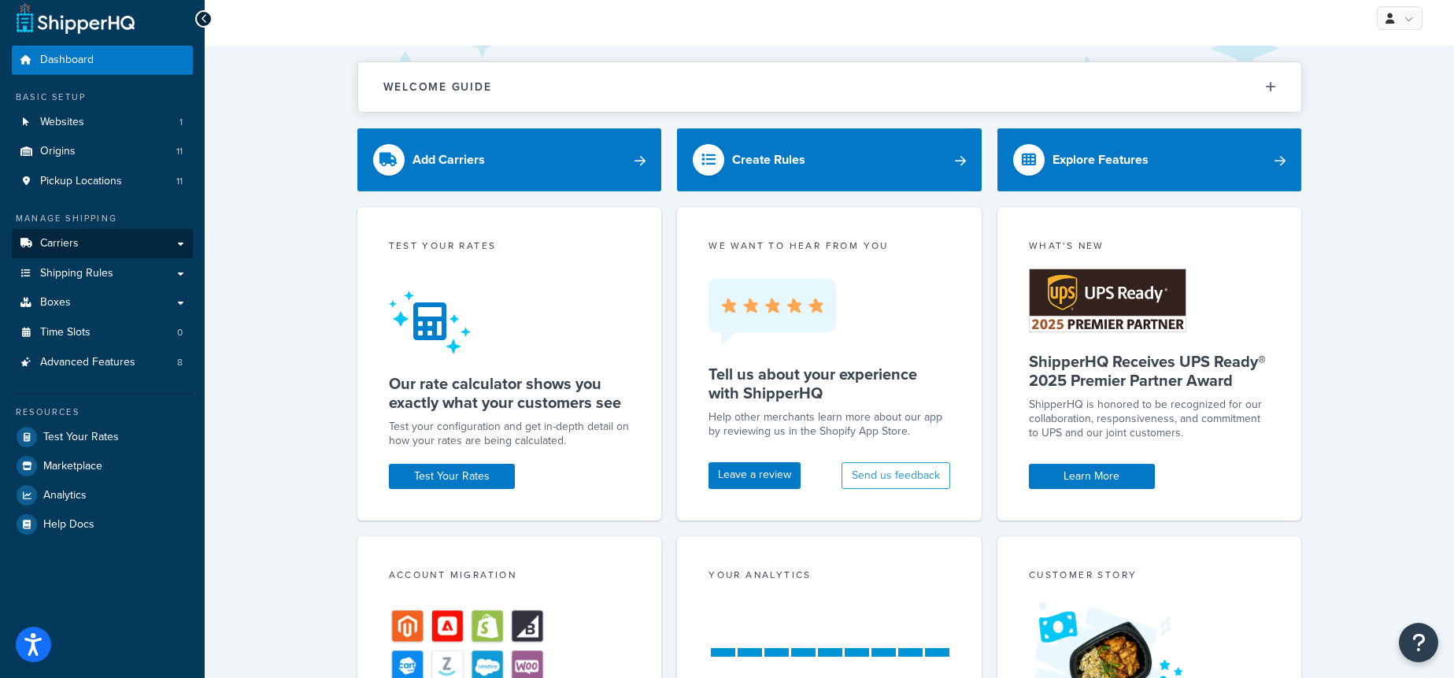  What do you see at coordinates (754, 475) in the screenshot?
I see `a: Leave a review` at bounding box center [754, 475].